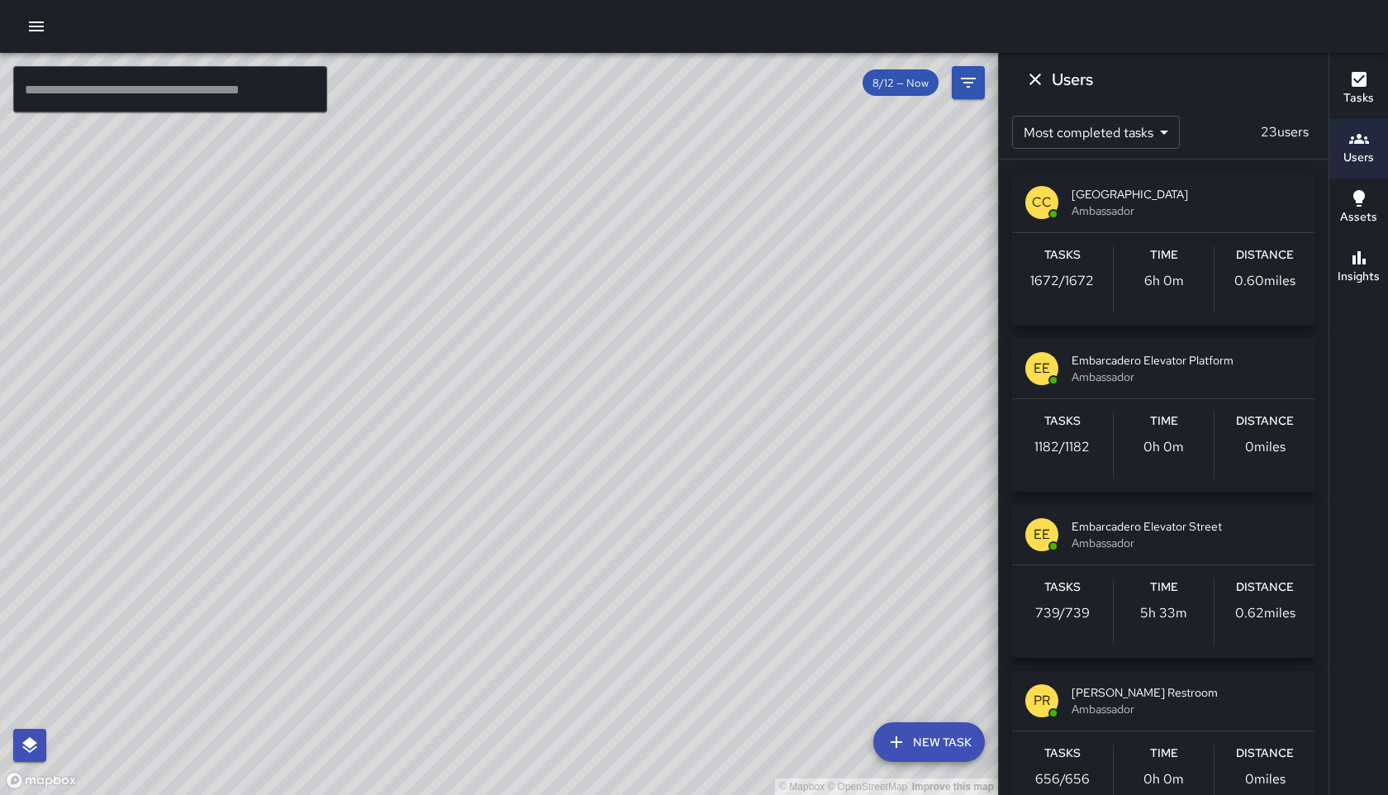 This screenshot has width=1388, height=795. Describe the element at coordinates (1042, 202) in the screenshot. I see `p: CC` at that location.